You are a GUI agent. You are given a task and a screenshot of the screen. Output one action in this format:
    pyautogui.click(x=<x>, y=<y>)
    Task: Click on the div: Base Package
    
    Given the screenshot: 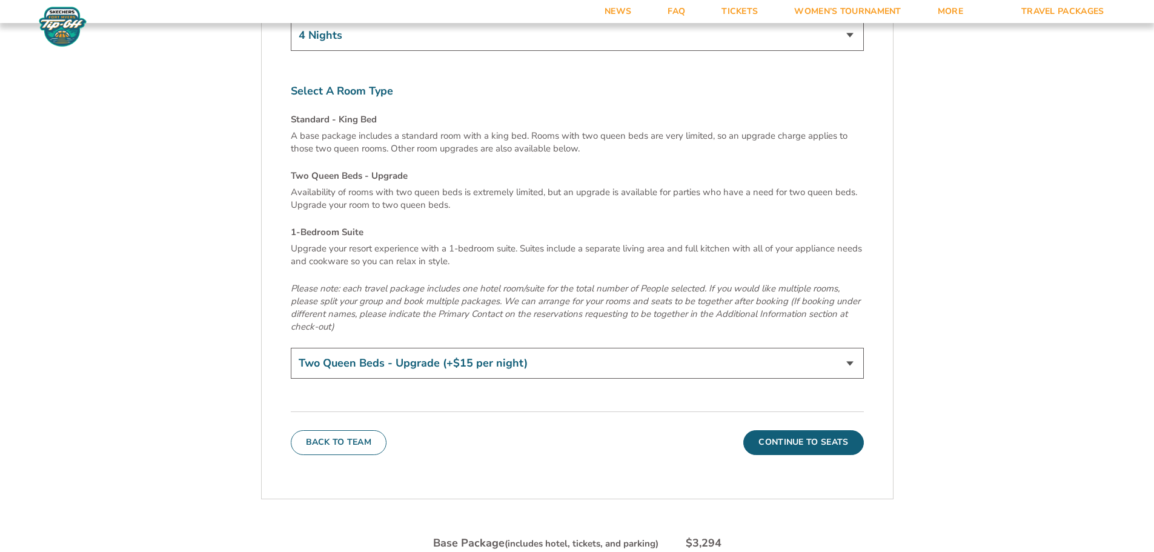 What is the action you would take?
    pyautogui.click(x=546, y=543)
    